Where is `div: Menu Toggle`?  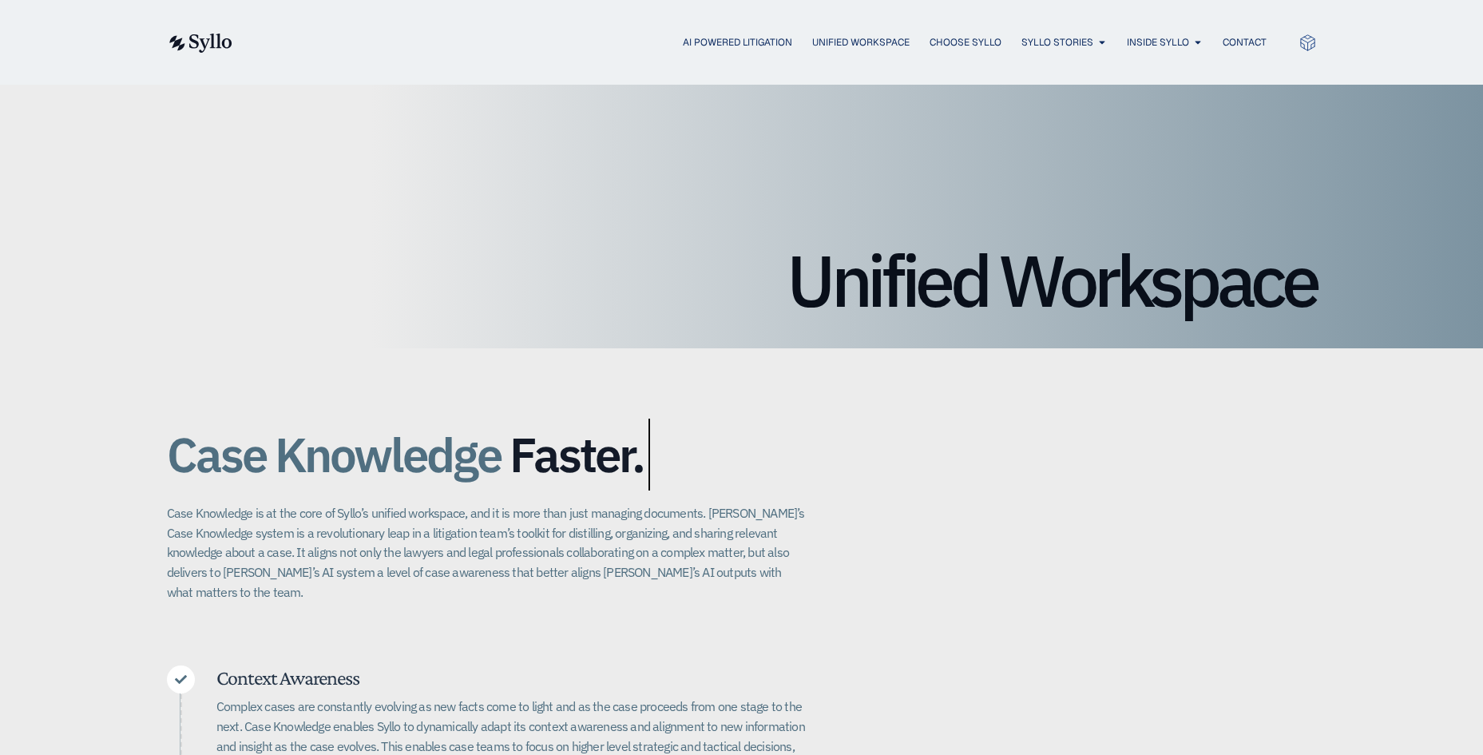 div: Menu Toggle is located at coordinates (765, 42).